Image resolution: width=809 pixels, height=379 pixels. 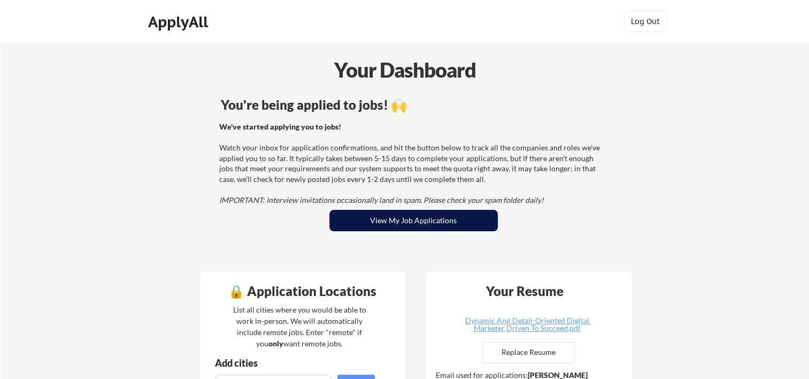 I want to click on button: Log Out, so click(x=645, y=21).